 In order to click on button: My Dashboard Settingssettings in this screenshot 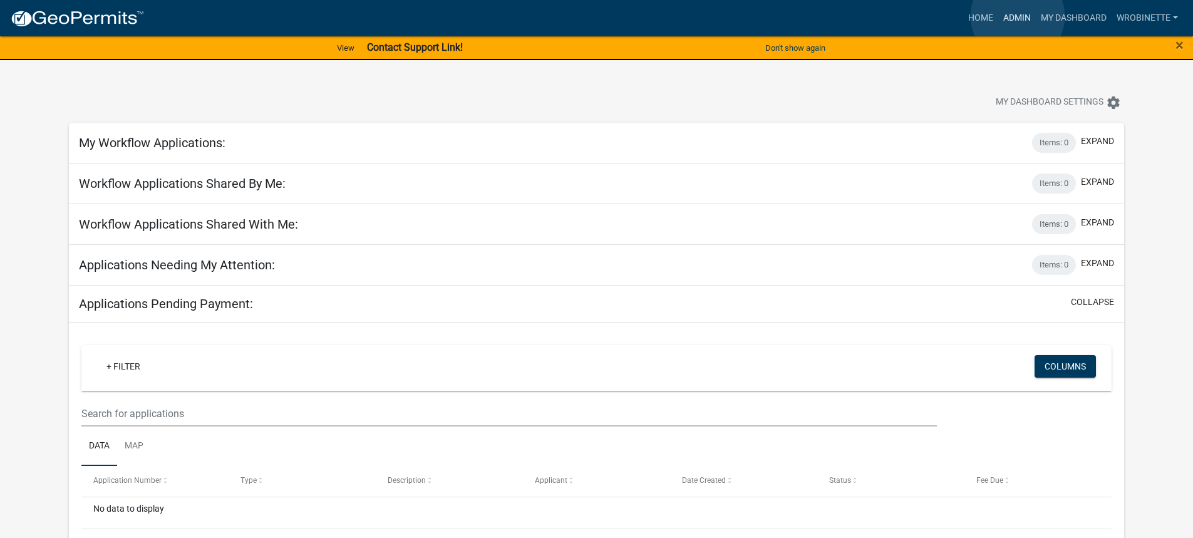, I will do `click(1058, 102)`.